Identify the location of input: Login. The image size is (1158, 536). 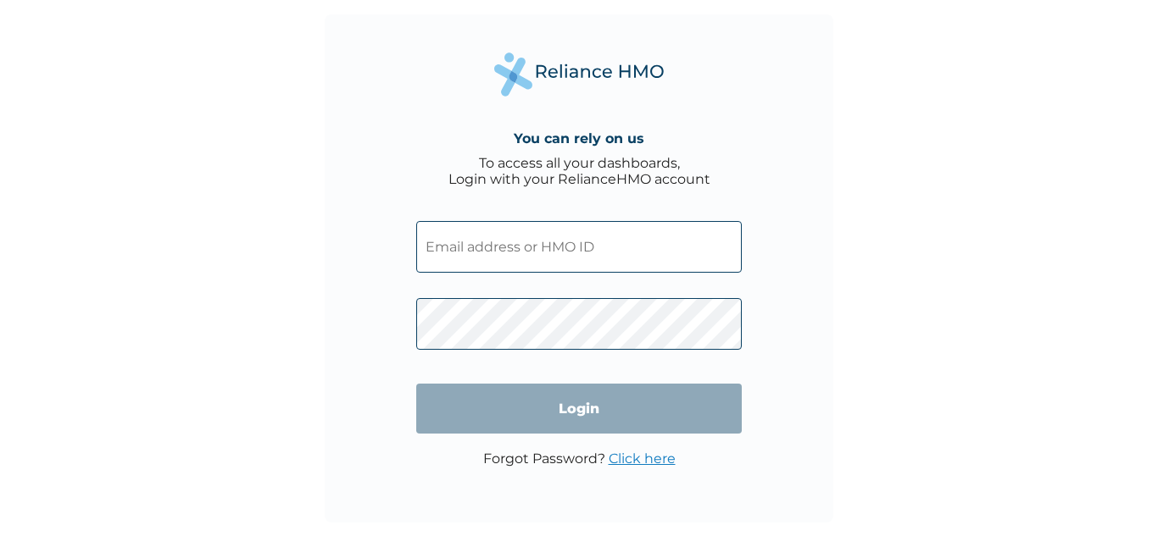
(579, 408).